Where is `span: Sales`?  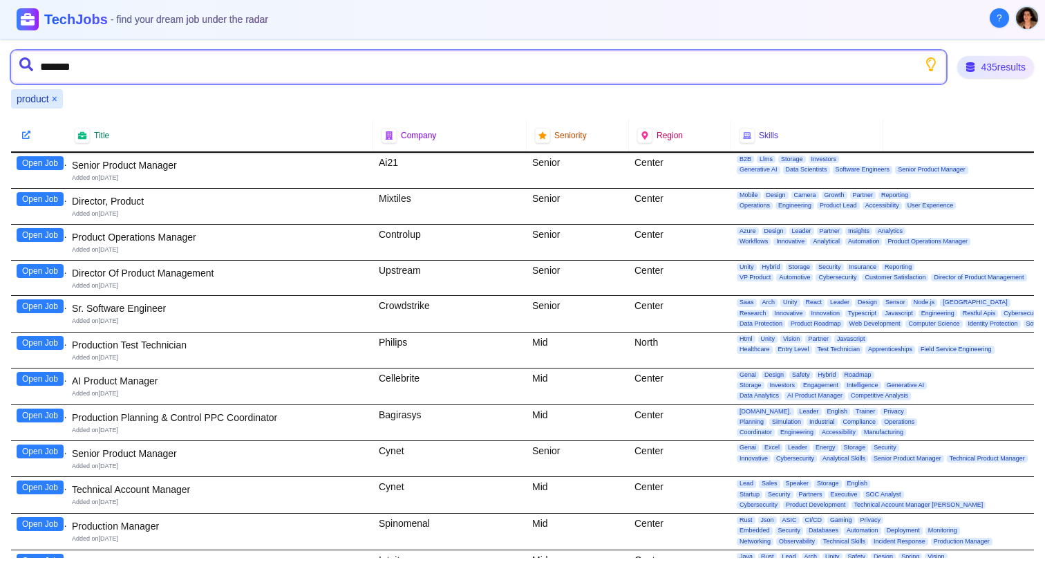 span: Sales is located at coordinates (769, 483).